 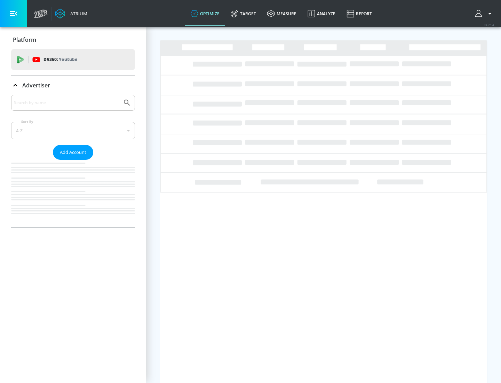 I want to click on a: Atrium, so click(x=71, y=14).